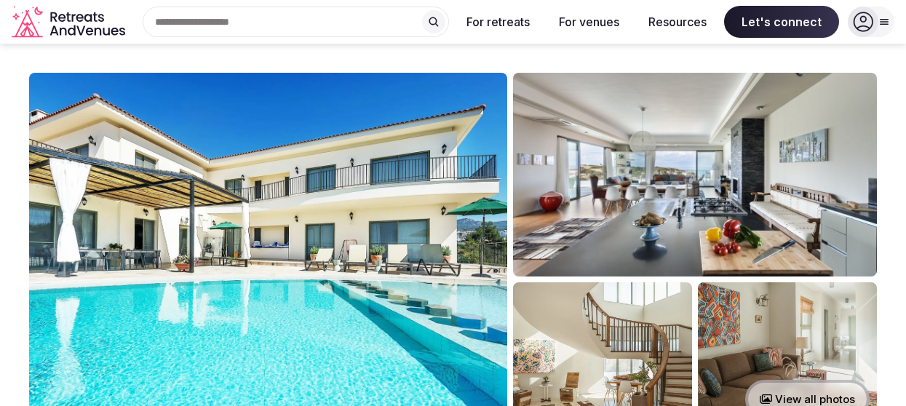  I want to click on button: For venues, so click(589, 22).